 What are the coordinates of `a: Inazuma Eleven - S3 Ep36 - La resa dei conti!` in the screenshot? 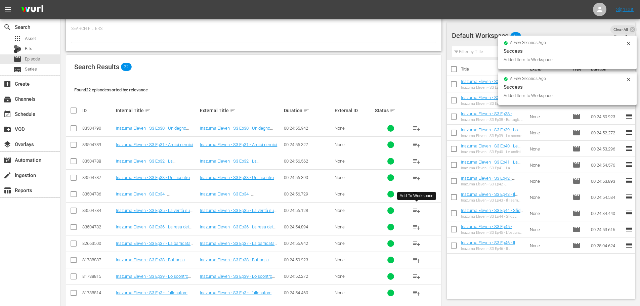 It's located at (153, 229).